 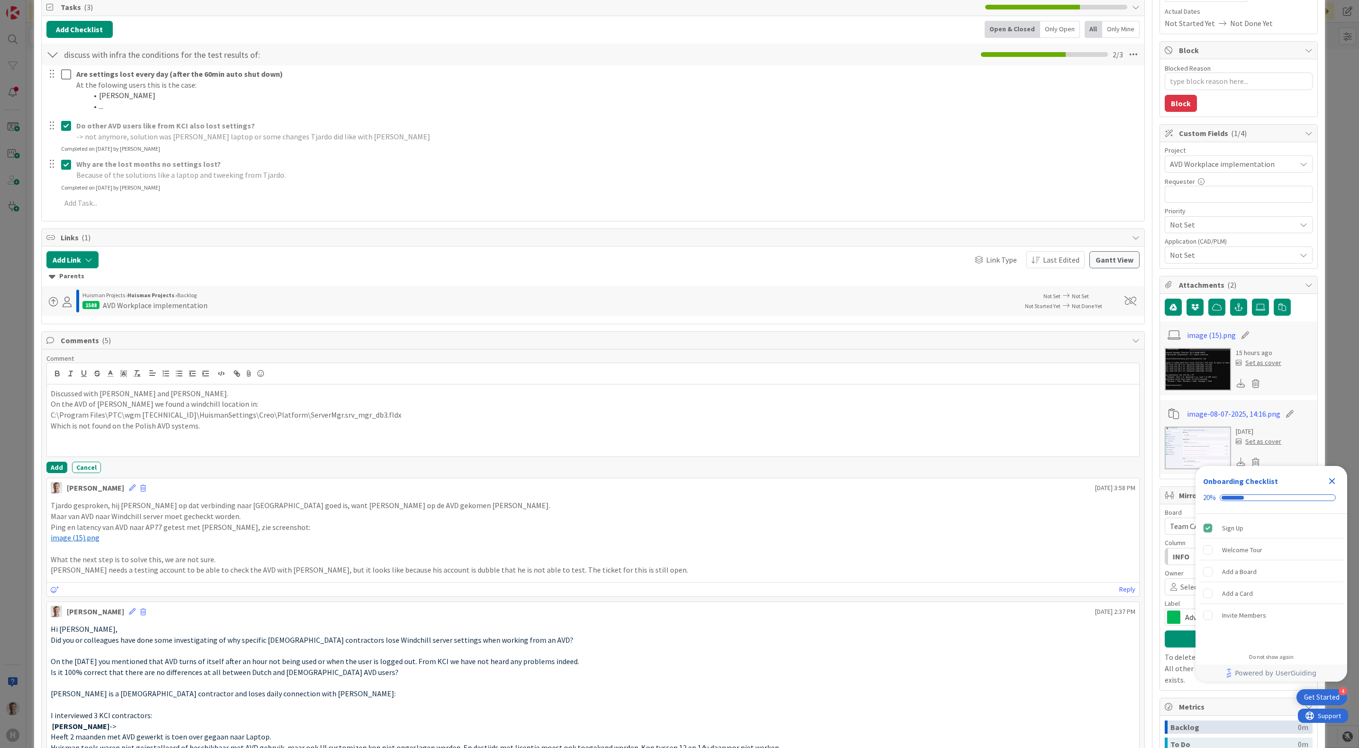 What do you see at coordinates (1121, 29) in the screenshot?
I see `div: Only Mine` at bounding box center [1121, 29].